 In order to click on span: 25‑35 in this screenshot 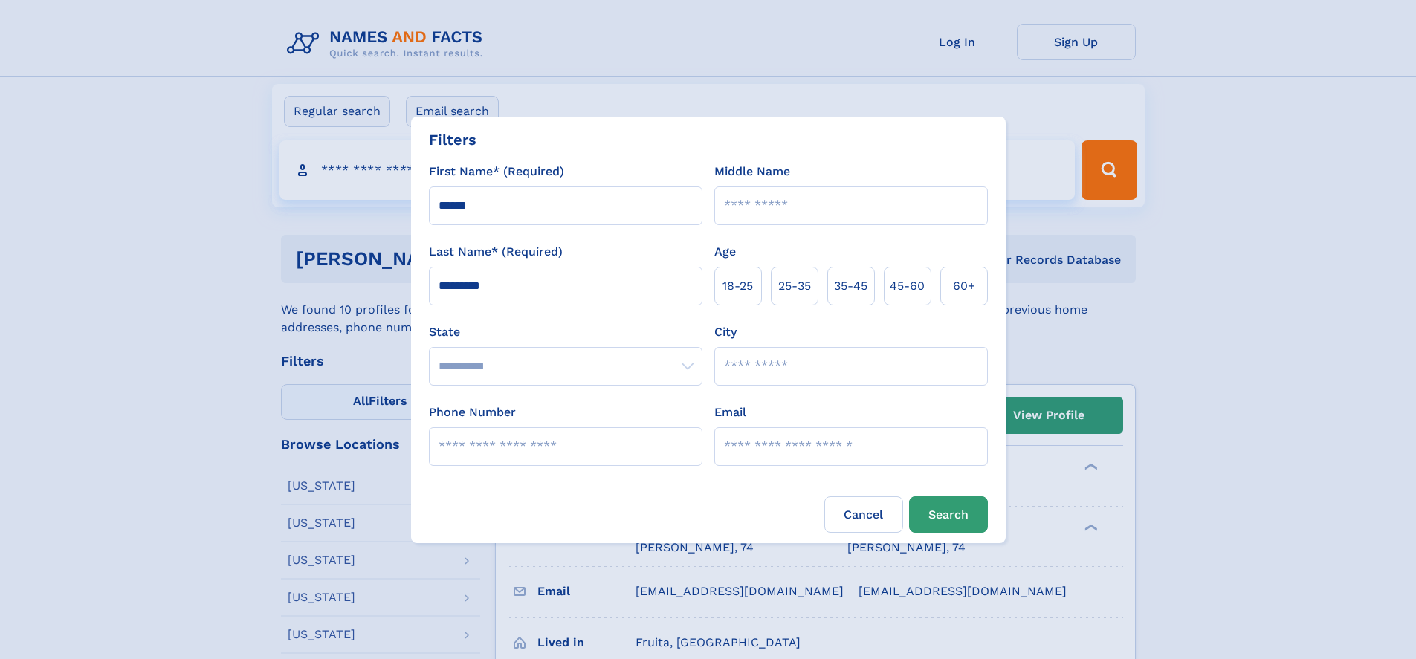, I will do `click(795, 286)`.